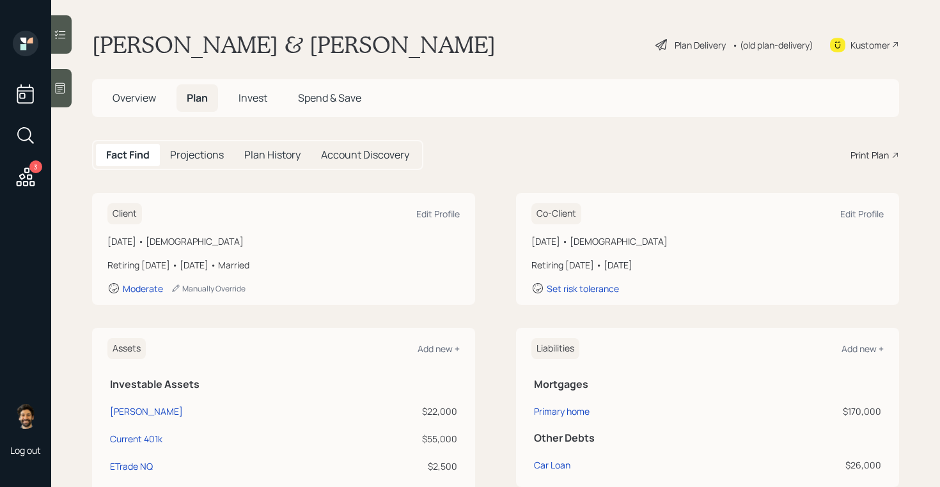 The image size is (940, 487). Describe the element at coordinates (134, 98) in the screenshot. I see `span: Overview` at that location.